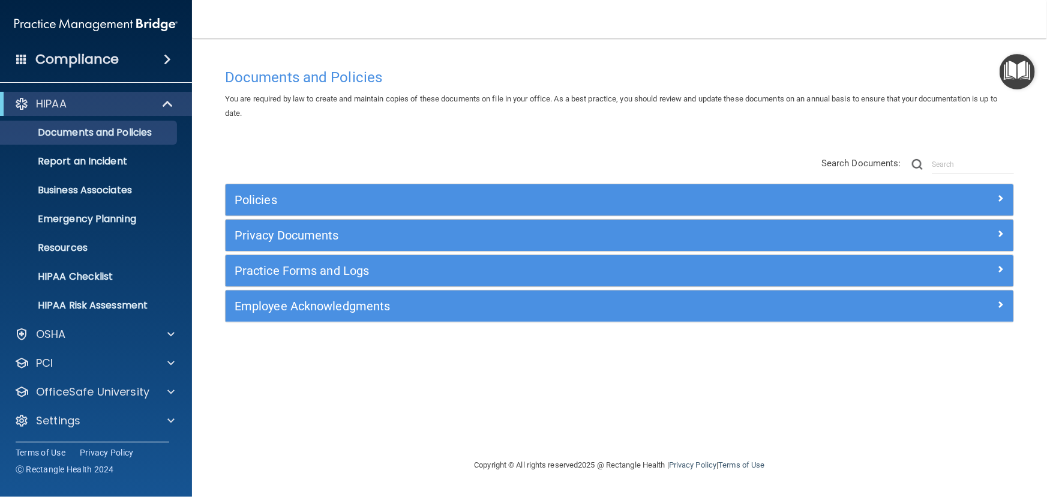  I want to click on p: Report an Incident, so click(89, 161).